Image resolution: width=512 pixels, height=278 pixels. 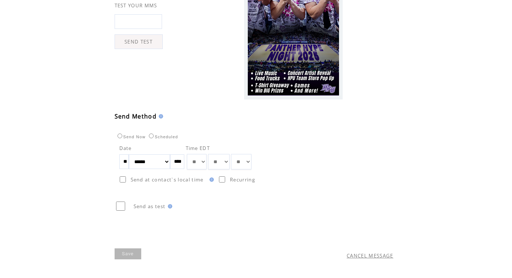 I want to click on span: Recurring, so click(x=243, y=179).